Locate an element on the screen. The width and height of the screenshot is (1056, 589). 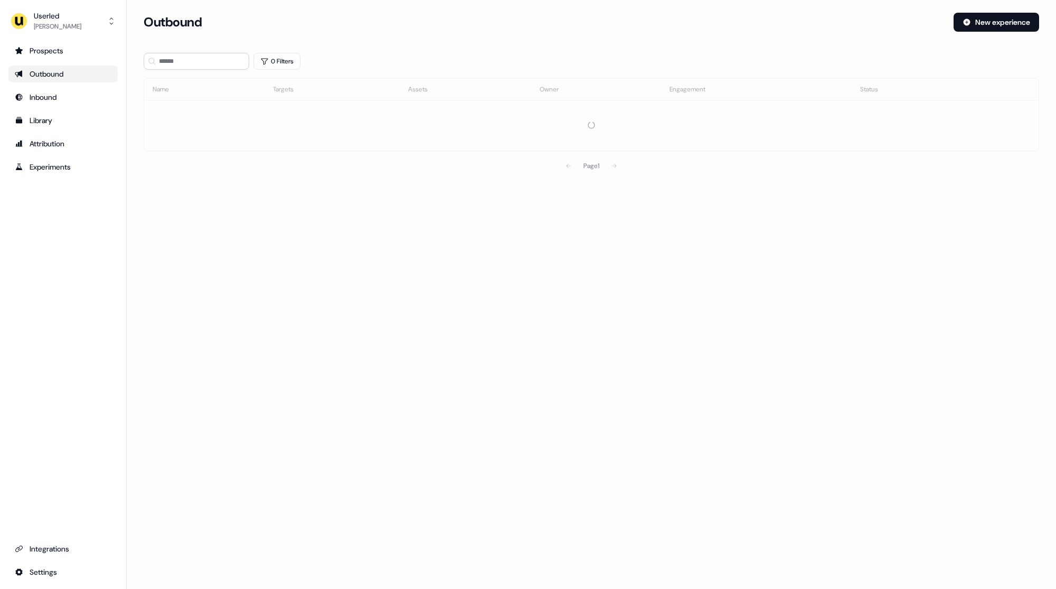
a: Go to templates is located at coordinates (63, 120).